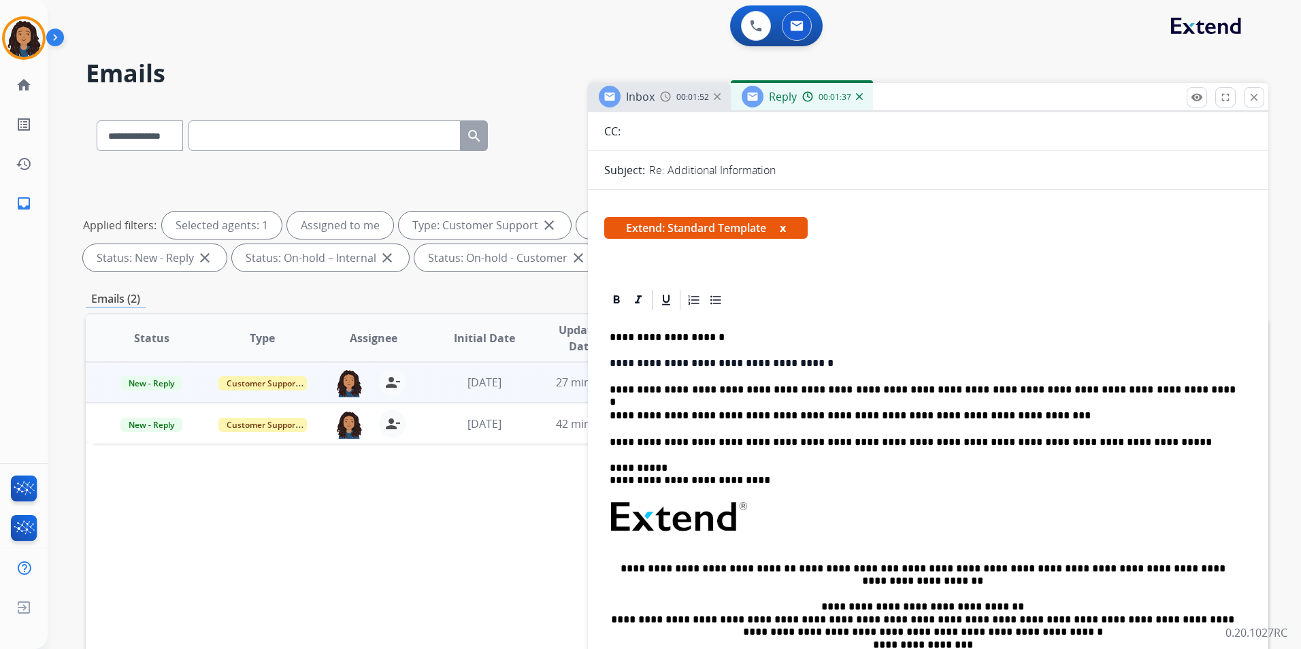 This screenshot has height=649, width=1301. Describe the element at coordinates (116, 299) in the screenshot. I see `p: Emails (2)` at that location.